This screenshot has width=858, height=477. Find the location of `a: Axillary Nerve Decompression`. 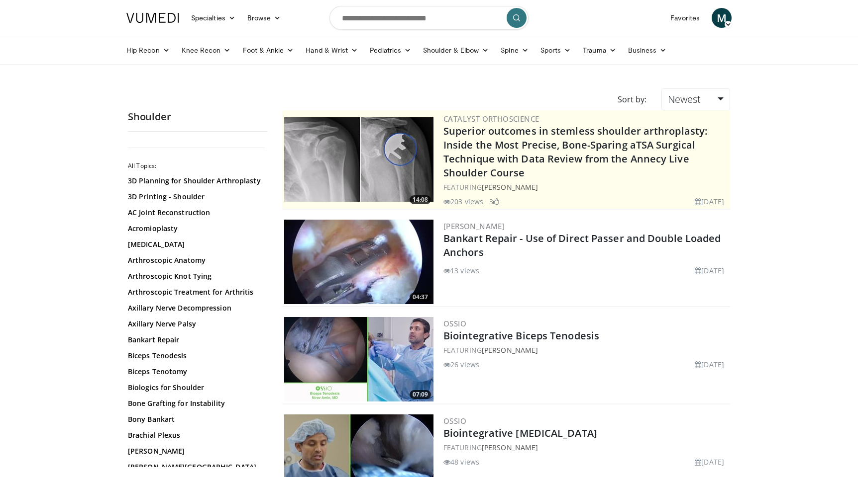

a: Axillary Nerve Decompression is located at coordinates (195, 308).